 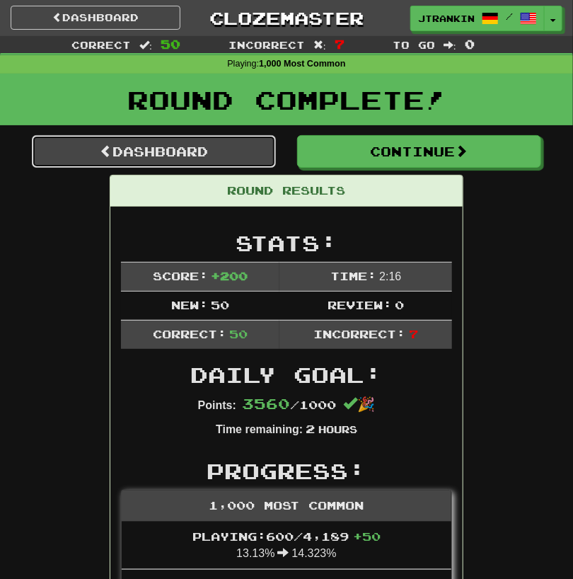 What do you see at coordinates (478, 18) in the screenshot?
I see `a: jtrankin /` at bounding box center [478, 18].